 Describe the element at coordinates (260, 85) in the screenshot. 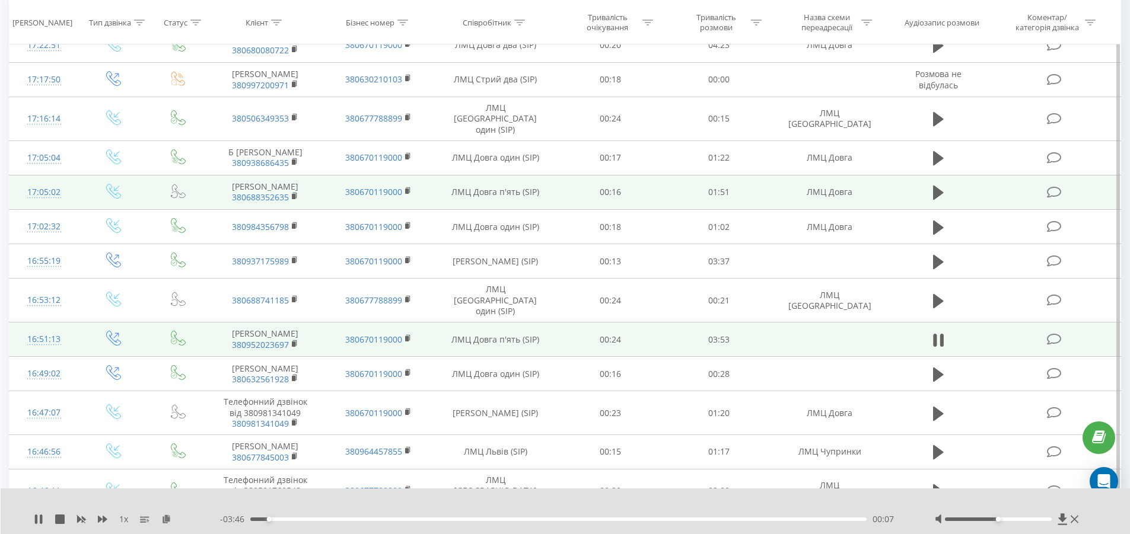

I see `a: 380997200971` at that location.